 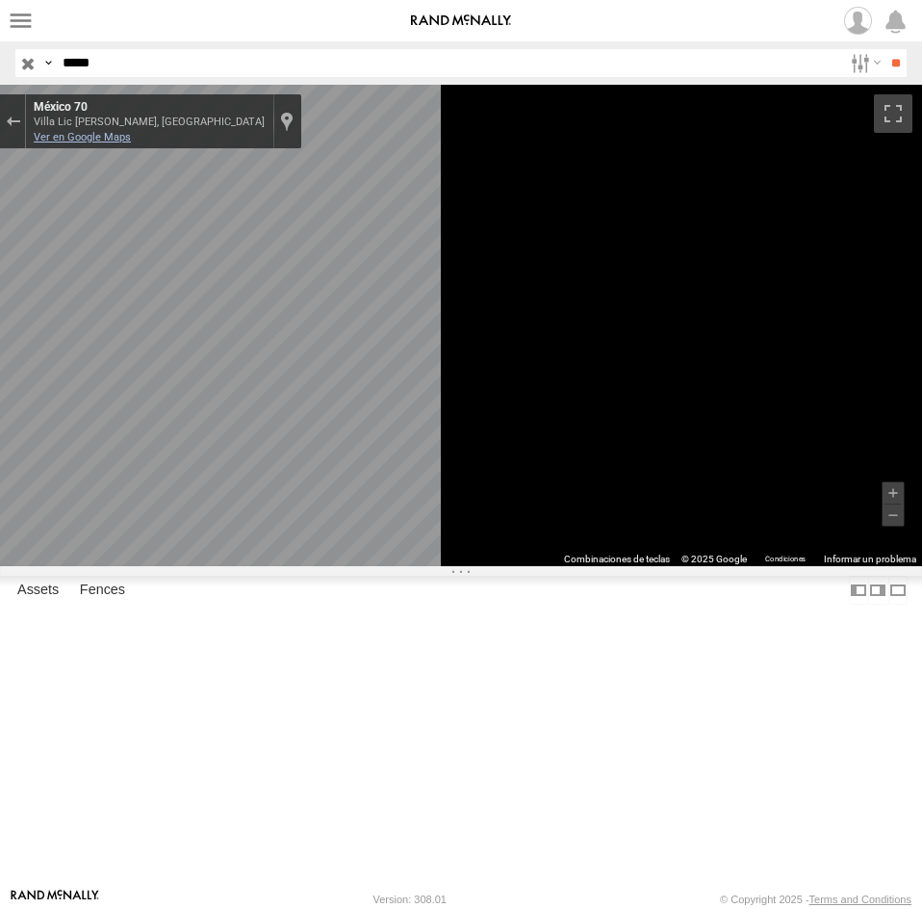 What do you see at coordinates (617, 559) in the screenshot?
I see `button: Combinaciones de teclas` at bounding box center [617, 559].